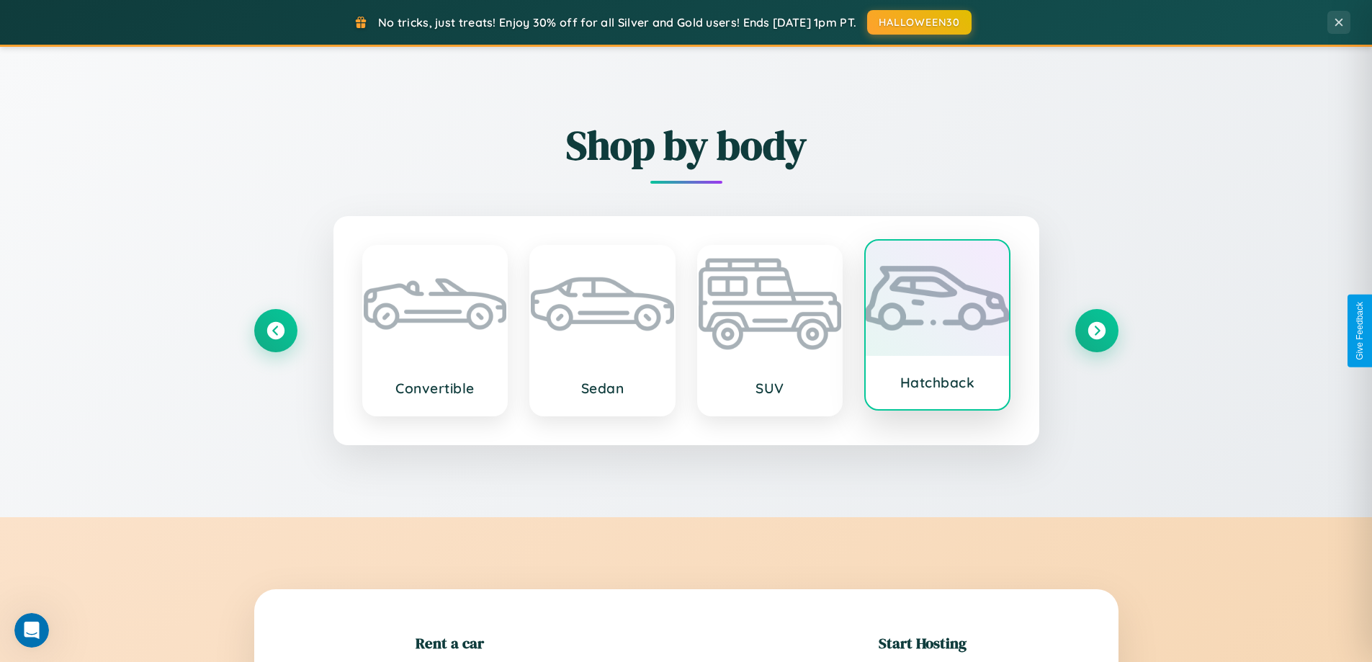  What do you see at coordinates (602, 388) in the screenshot?
I see `h3: Sedan` at bounding box center [602, 388].